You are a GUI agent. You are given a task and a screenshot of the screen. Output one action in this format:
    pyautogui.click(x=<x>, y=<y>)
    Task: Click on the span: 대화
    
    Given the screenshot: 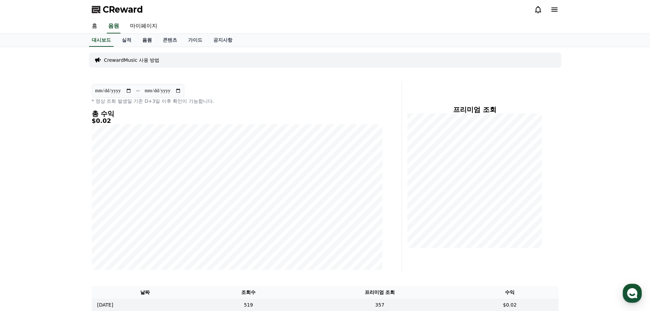 What is the action you would take?
    pyautogui.click(x=66, y=229)
    